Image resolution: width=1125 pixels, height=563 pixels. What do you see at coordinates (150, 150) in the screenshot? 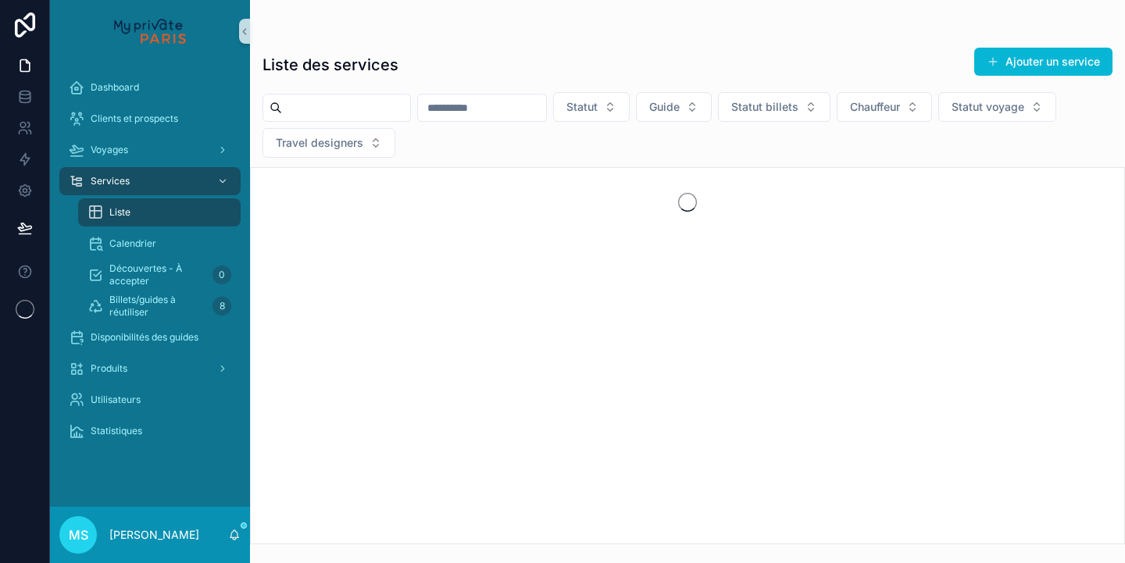
I see `a: Voyages` at bounding box center [150, 150].